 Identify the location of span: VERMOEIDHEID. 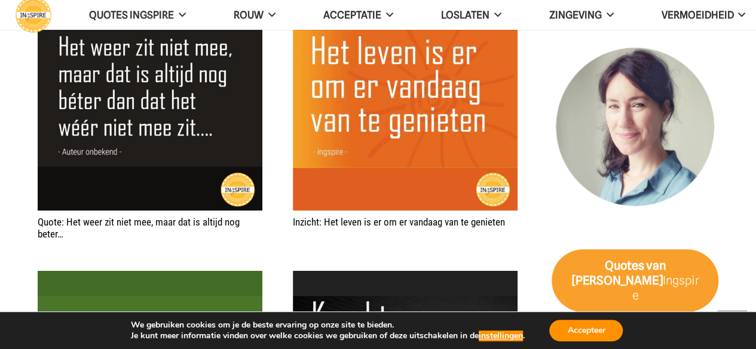
(696, 15).